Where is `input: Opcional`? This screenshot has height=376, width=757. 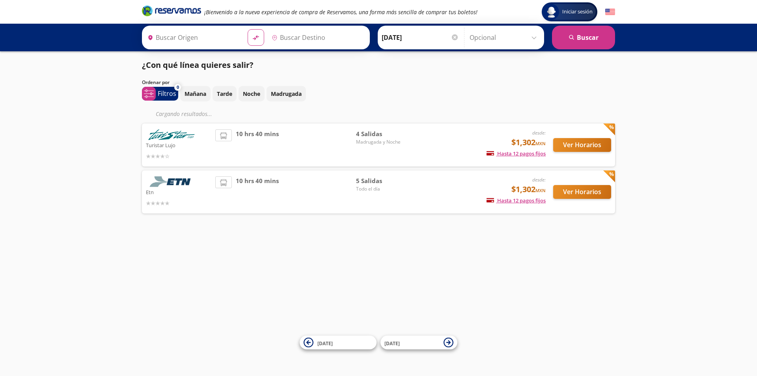
input: Opcional is located at coordinates (505, 37).